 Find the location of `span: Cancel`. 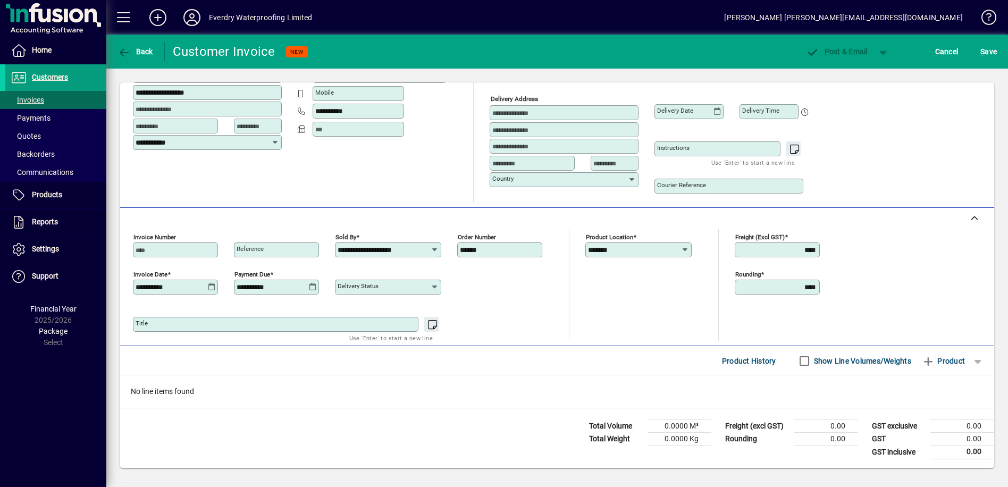

span: Cancel is located at coordinates (947, 52).